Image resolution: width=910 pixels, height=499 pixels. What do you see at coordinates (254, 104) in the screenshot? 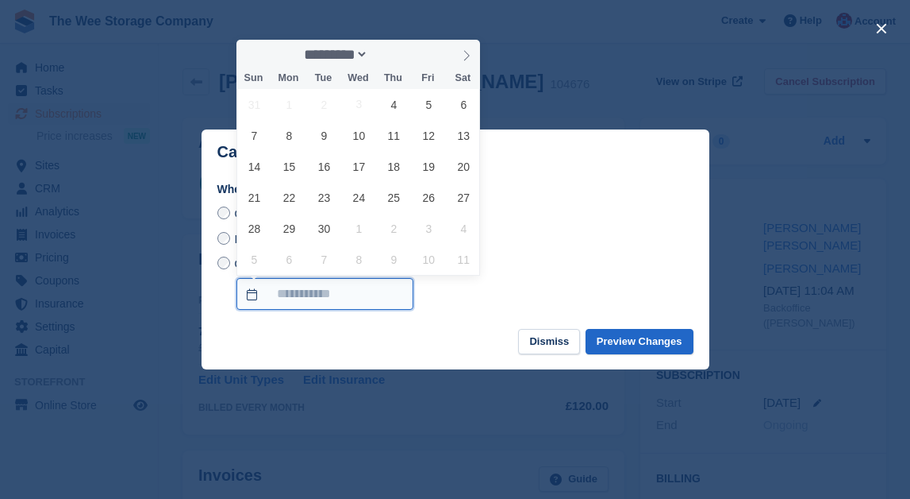
I see `span: August 31, 2025` at bounding box center [254, 104].